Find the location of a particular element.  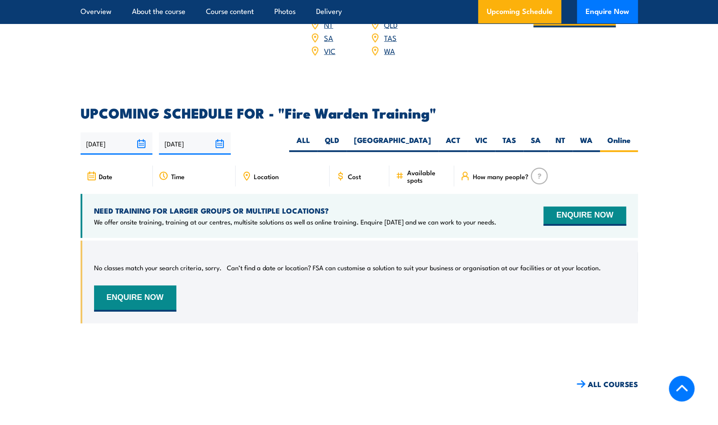

span: Available spots is located at coordinates (427, 176).